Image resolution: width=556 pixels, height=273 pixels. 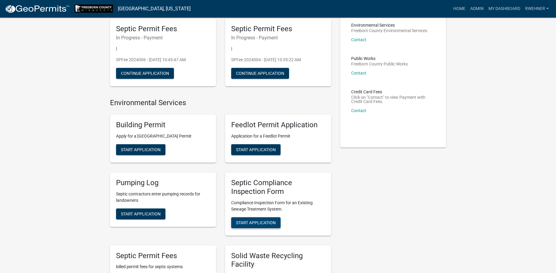 What do you see at coordinates (163, 125) in the screenshot?
I see `h5: Building Permit` at bounding box center [163, 125].